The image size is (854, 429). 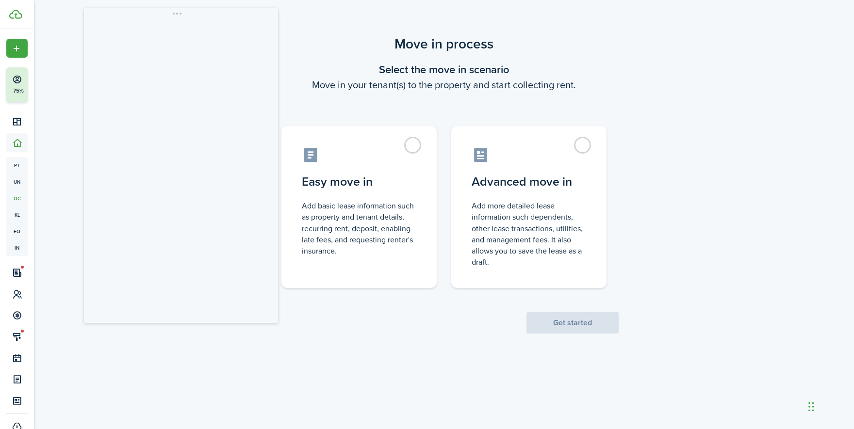 What do you see at coordinates (359, 182) in the screenshot?
I see `control-radio-card-title: Easy move in` at bounding box center [359, 182].